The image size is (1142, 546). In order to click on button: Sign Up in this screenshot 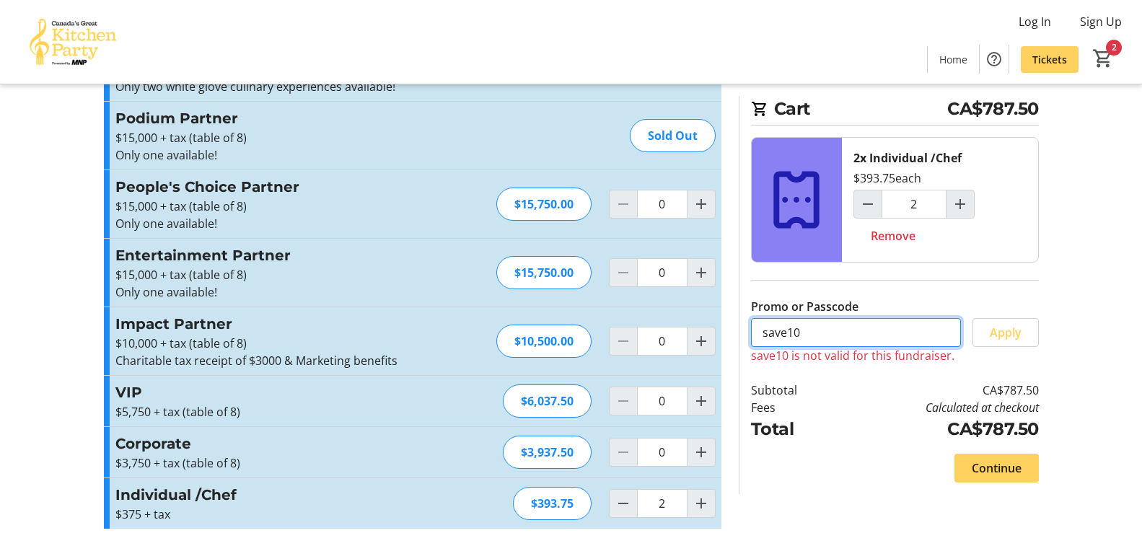, I will do `click(1101, 22)`.